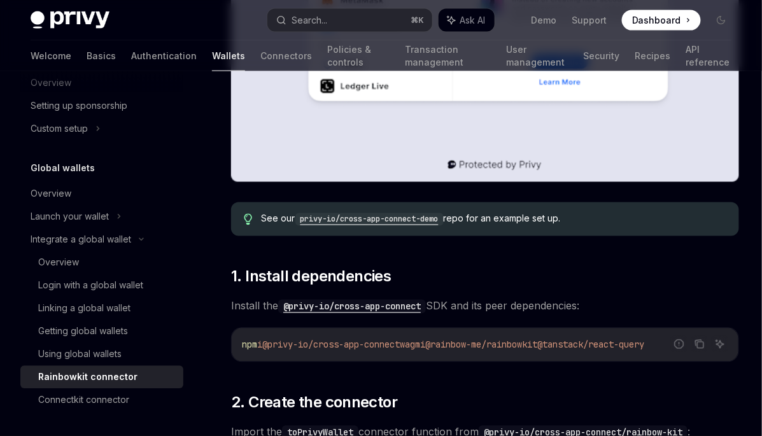  Describe the element at coordinates (81, 239) in the screenshot. I see `div: Integrate a global wallet` at that location.